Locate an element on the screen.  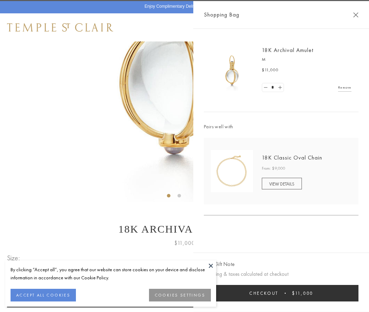
a: 18K Archival Amulet is located at coordinates (287, 50).